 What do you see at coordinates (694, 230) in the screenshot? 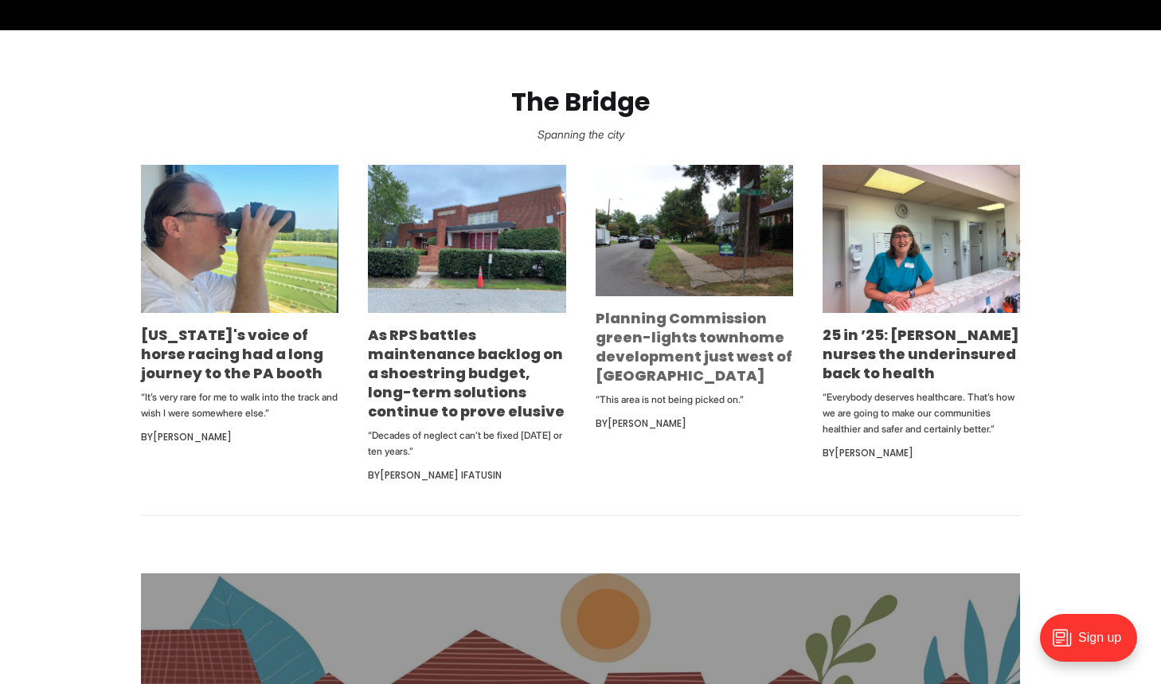
I see `img: Planning Commission green-lights townhome development just west of Carytown` at bounding box center [694, 230].